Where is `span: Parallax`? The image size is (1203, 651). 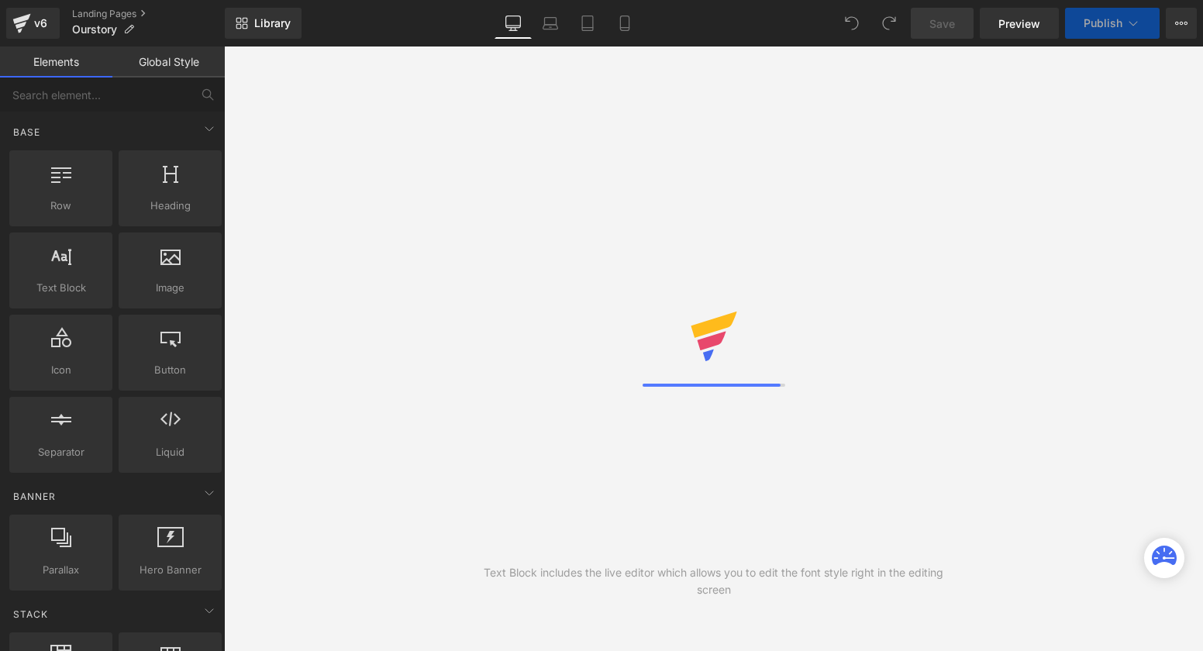 span: Parallax is located at coordinates (60, 570).